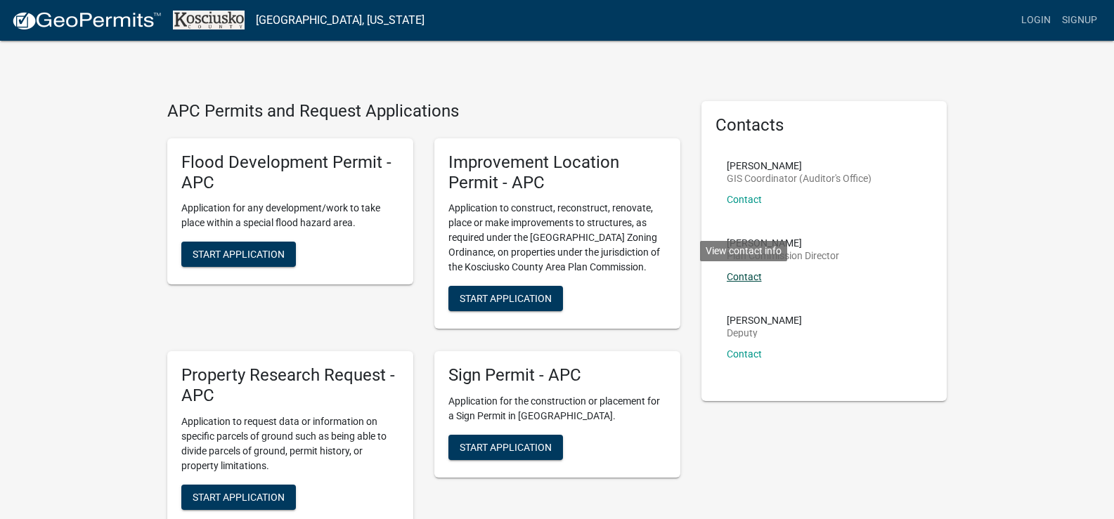  Describe the element at coordinates (557, 173) in the screenshot. I see `h5: Improvement Location Permit - APC` at that location.